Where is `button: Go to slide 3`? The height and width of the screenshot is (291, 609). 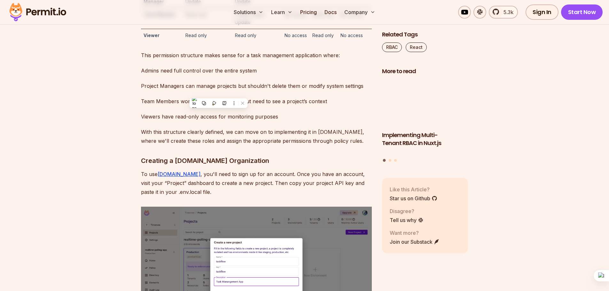
button: Go to slide 3 is located at coordinates (395, 160).